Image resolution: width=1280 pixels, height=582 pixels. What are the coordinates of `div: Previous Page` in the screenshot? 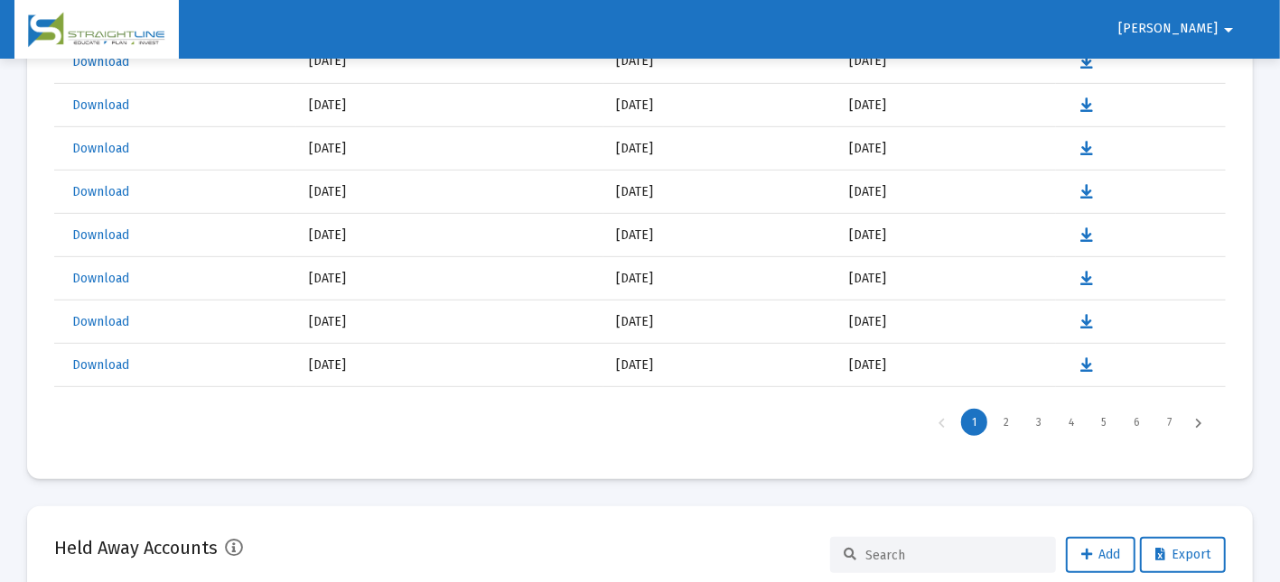 It's located at (941, 423).